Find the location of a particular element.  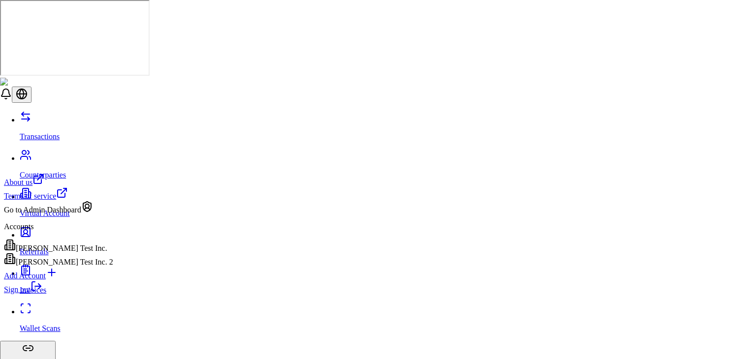

div: About us is located at coordinates (59, 180).